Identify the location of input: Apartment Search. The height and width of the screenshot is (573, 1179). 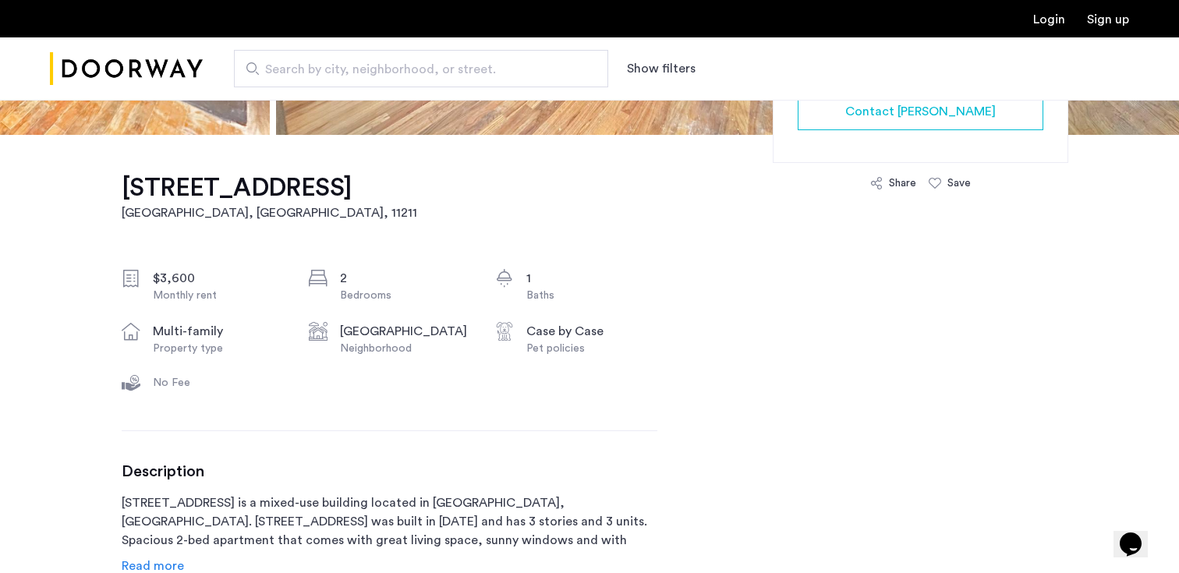
(421, 69).